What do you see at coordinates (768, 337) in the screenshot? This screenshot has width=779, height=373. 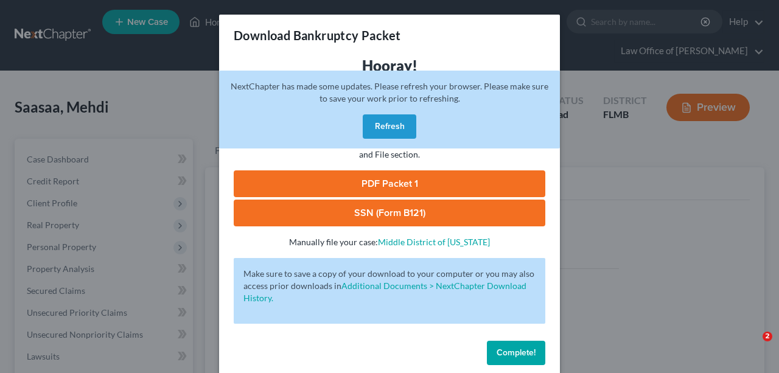 I see `span: 2` at bounding box center [768, 337].